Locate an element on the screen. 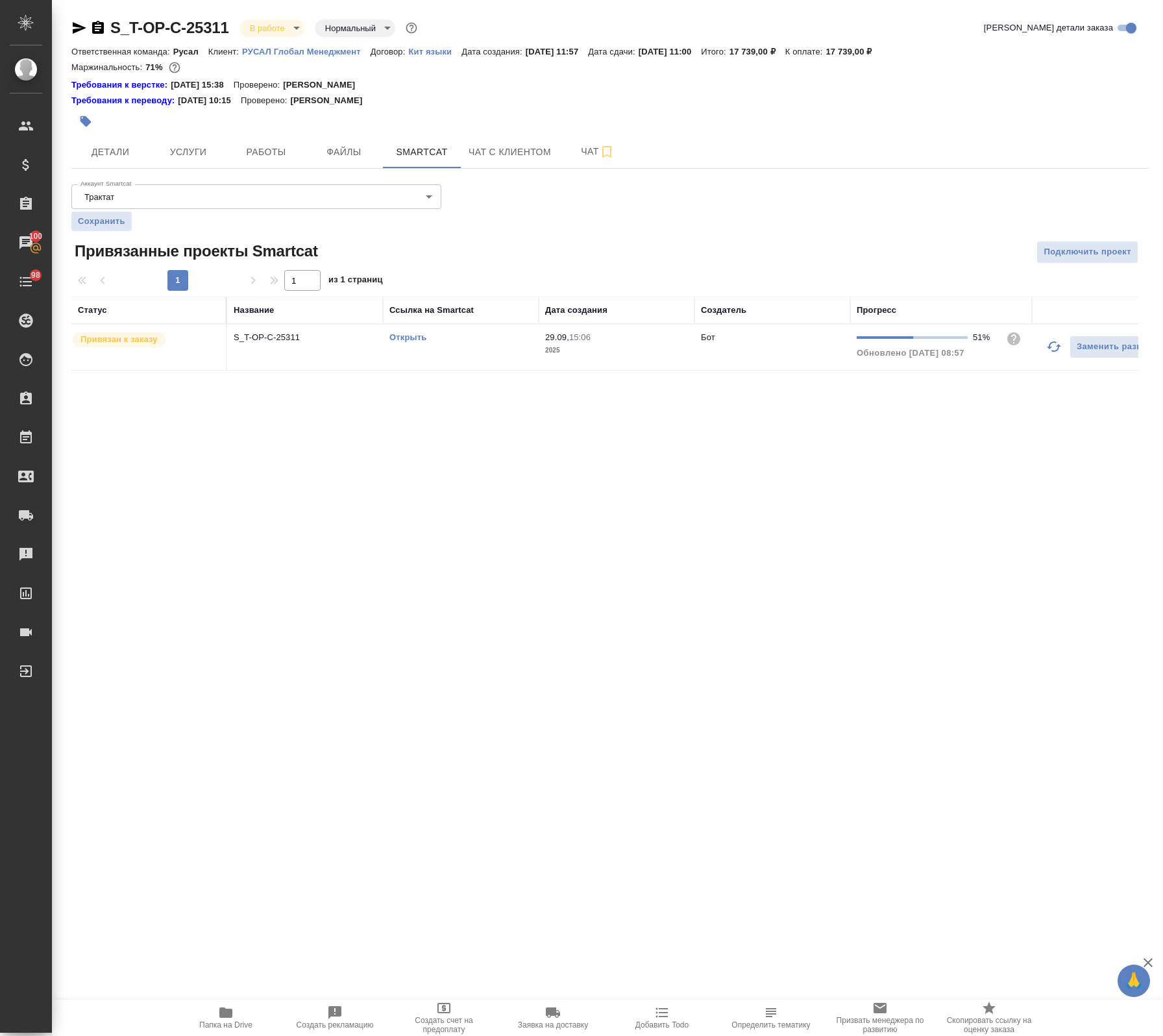 This screenshot has width=1163, height=1036. p: 29.09, is located at coordinates (557, 337).